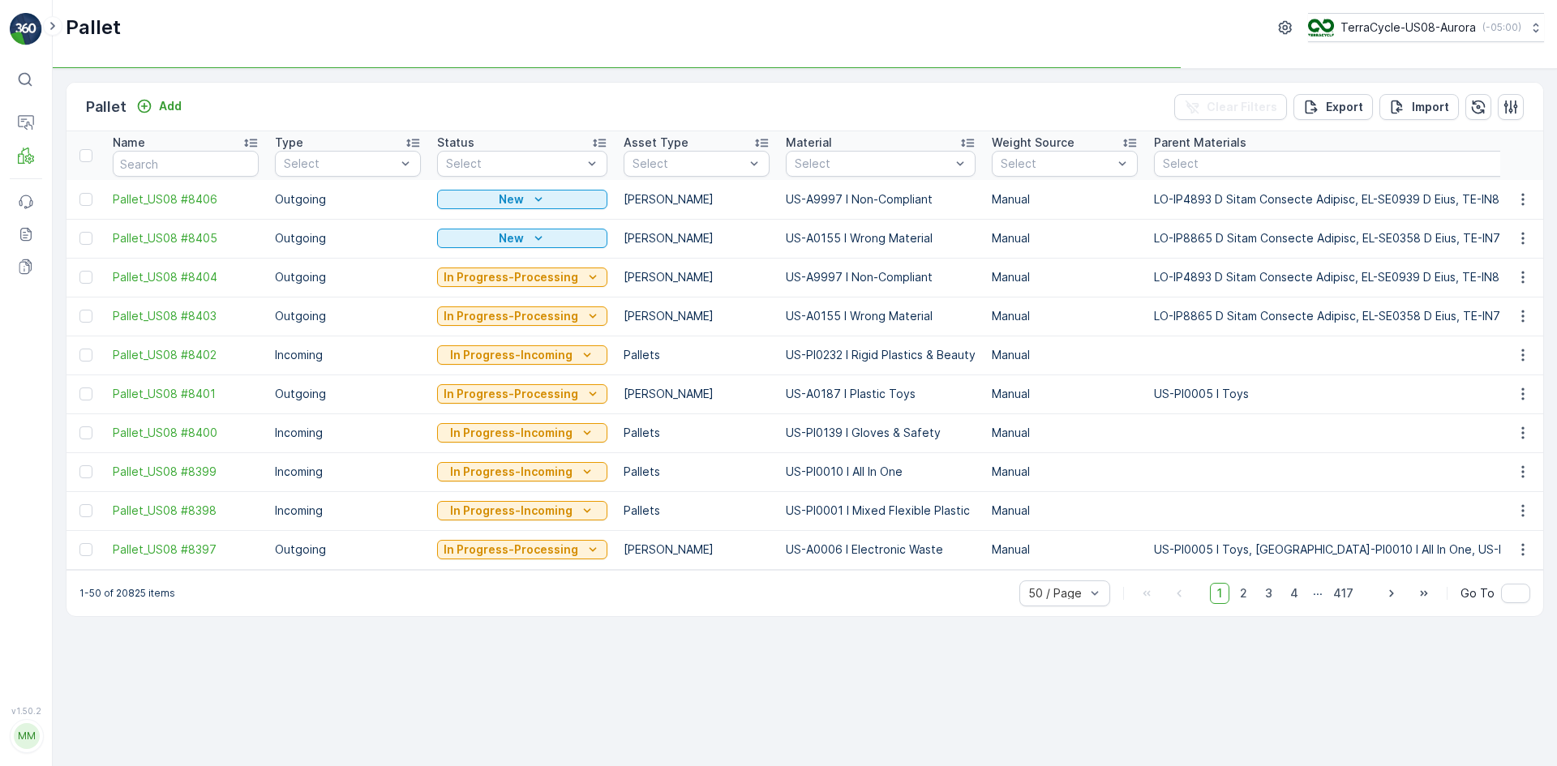  Describe the element at coordinates (1502, 28) in the screenshot. I see `p: ( -05:00 )` at that location.